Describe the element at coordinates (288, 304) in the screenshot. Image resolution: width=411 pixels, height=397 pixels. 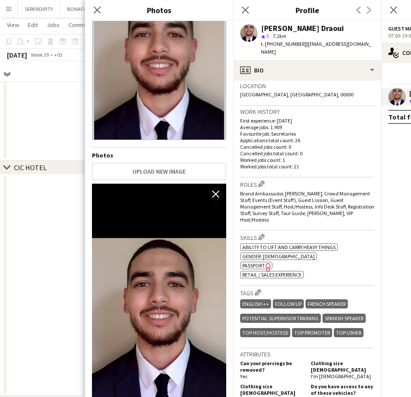
I see `div: FOLLOW UP` at that location.